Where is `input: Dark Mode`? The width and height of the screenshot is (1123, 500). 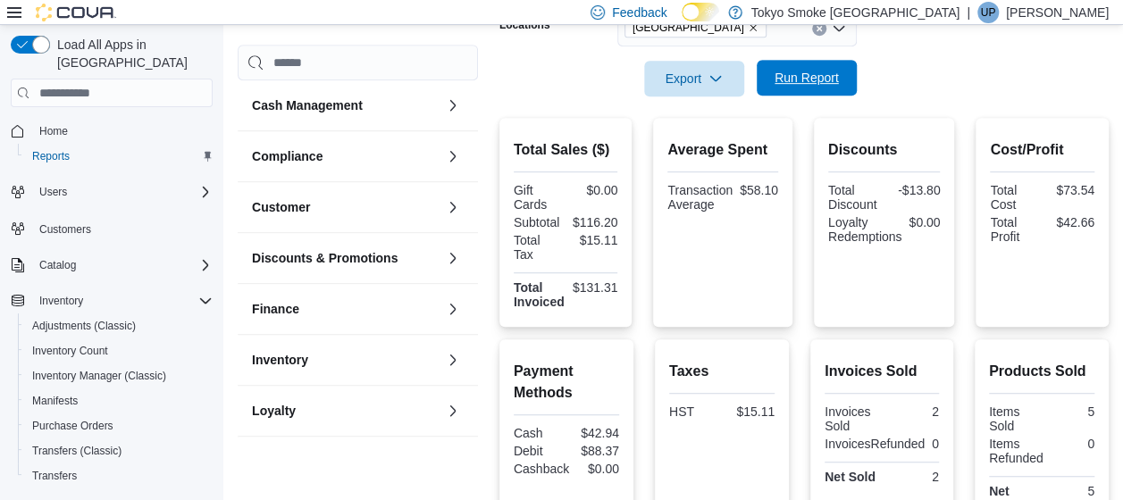
input: Dark Mode is located at coordinates (701, 12).